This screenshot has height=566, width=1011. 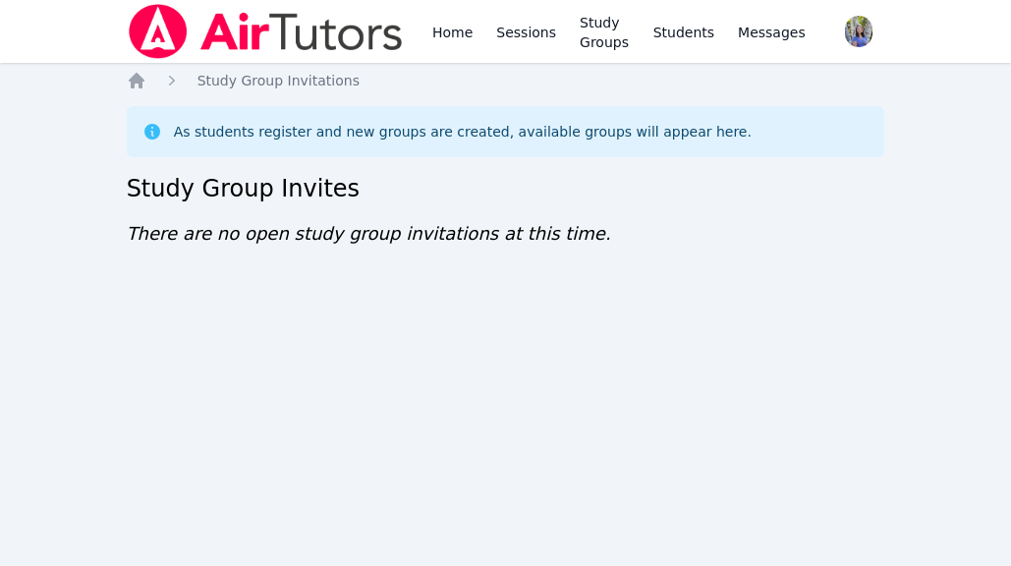 I want to click on span: Study Group Invitations, so click(x=278, y=81).